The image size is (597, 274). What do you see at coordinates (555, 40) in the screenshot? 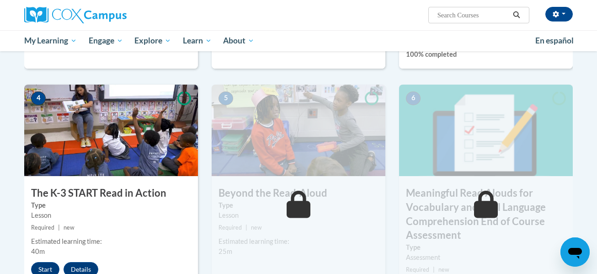
I see `span: En español` at bounding box center [555, 40].